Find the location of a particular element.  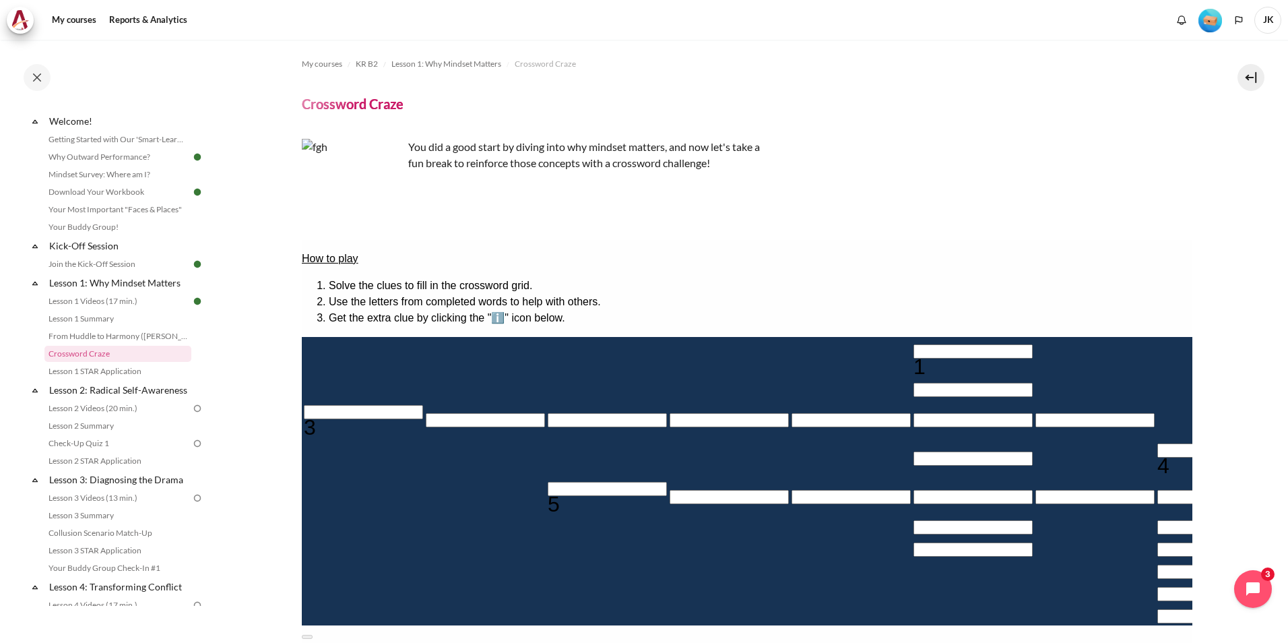

a: Lesson 1 Summary is located at coordinates (118, 319).